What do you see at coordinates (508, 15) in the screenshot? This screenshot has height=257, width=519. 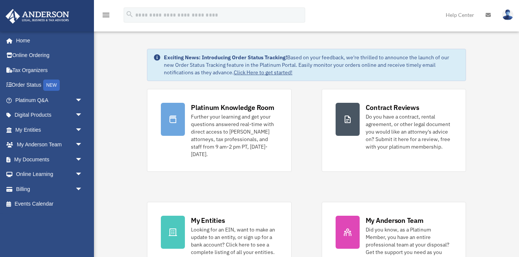 I see `img: User Pic` at bounding box center [508, 15].